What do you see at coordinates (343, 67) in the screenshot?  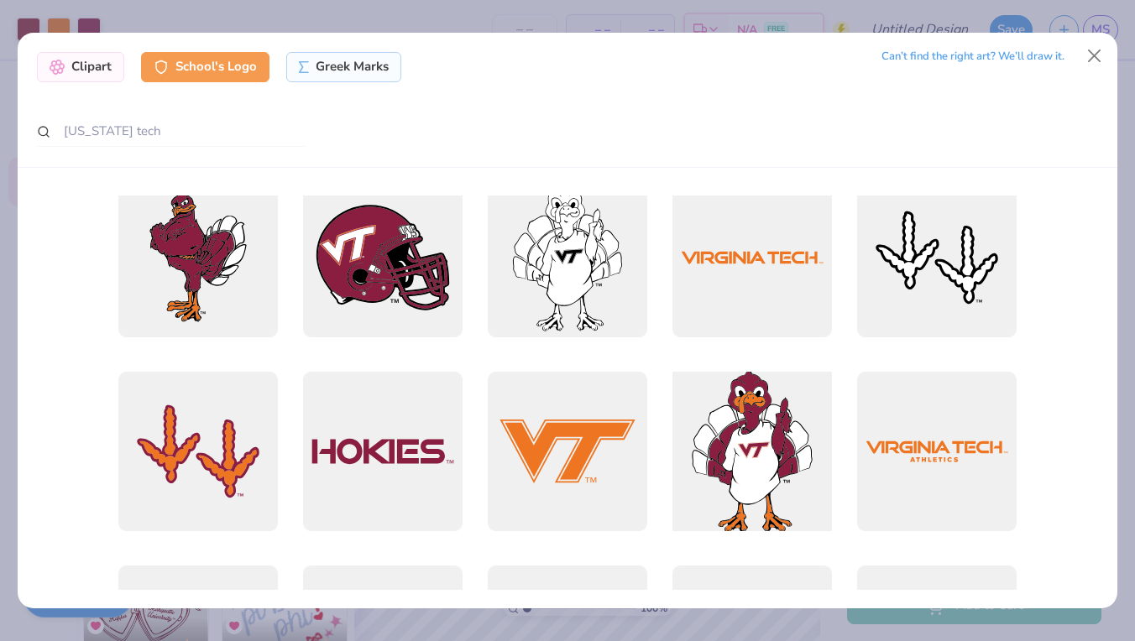 I see `div: Greek Marks` at bounding box center [343, 67].